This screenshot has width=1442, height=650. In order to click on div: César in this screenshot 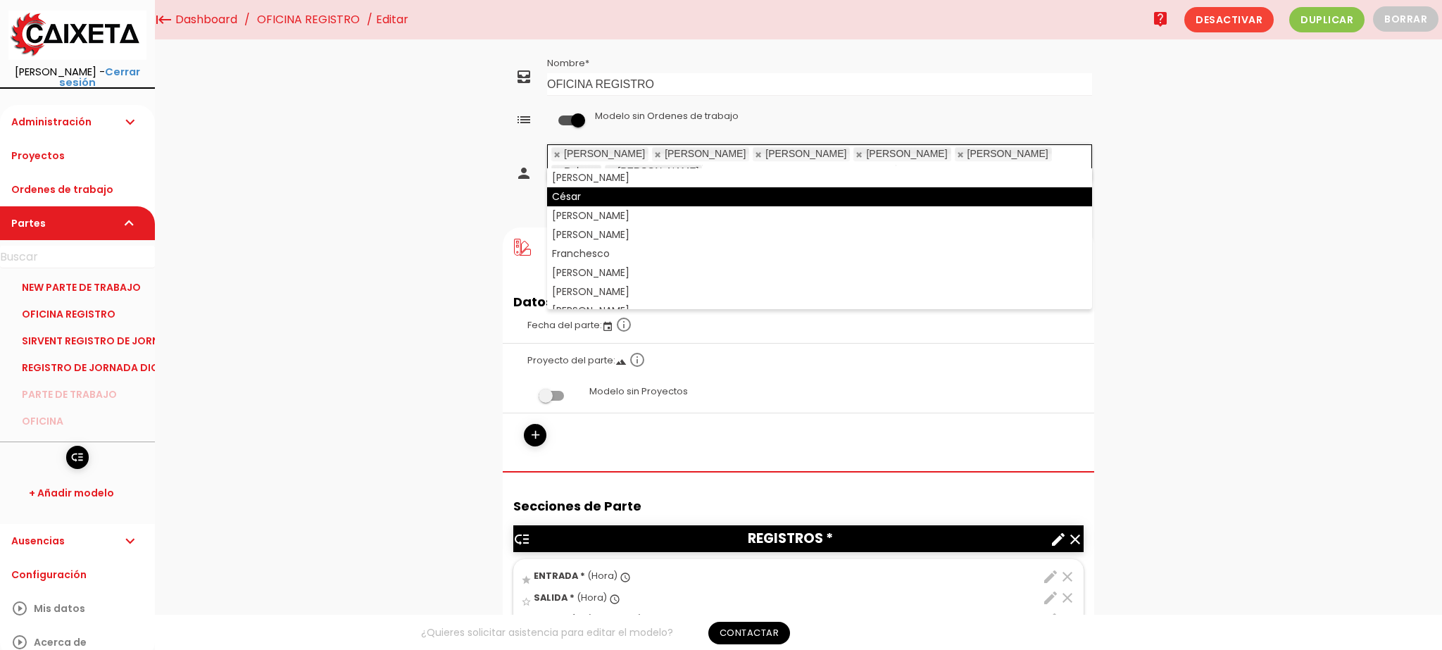, I will do `click(820, 196)`.